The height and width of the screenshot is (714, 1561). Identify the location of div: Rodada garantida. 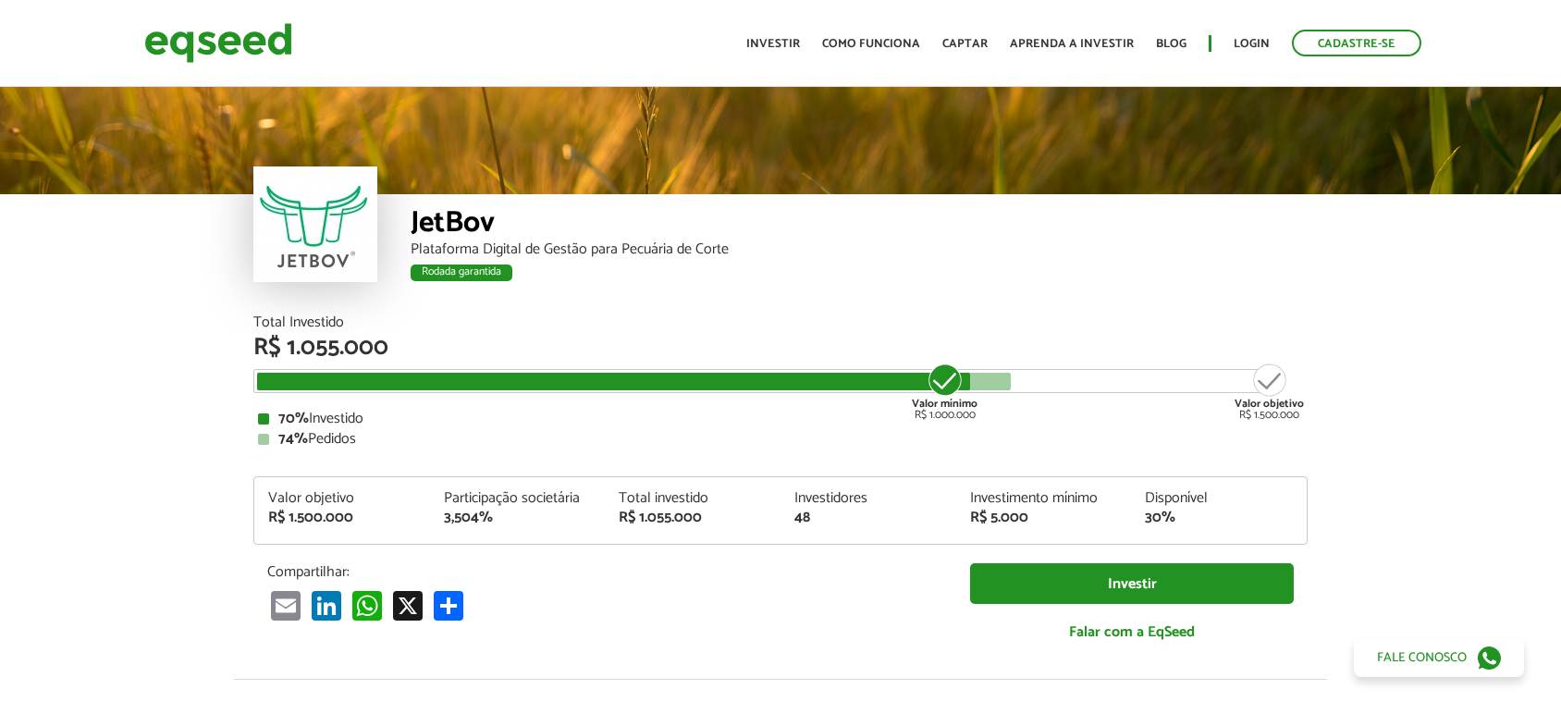
(461, 273).